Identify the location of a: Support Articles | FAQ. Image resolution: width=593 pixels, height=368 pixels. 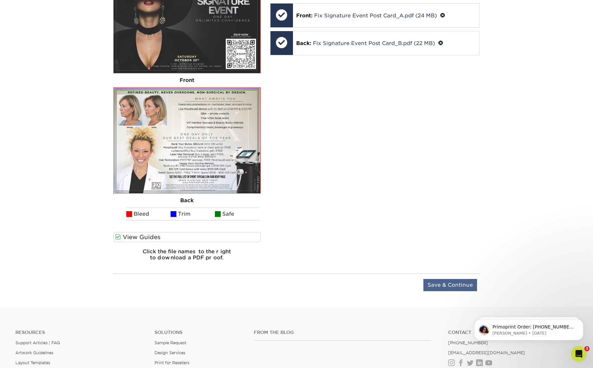
(38, 342).